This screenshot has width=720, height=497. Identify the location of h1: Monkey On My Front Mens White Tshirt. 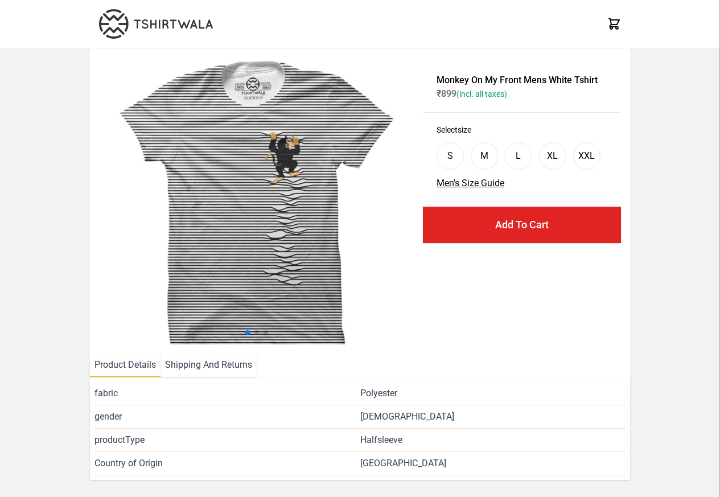
(522, 80).